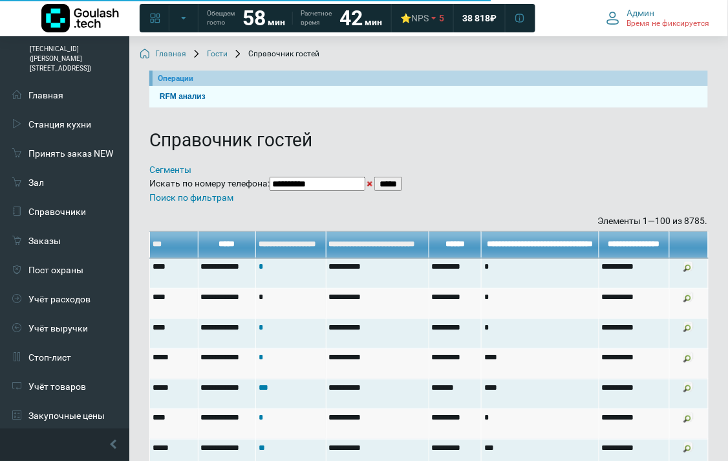 Image resolution: width=728 pixels, height=461 pixels. I want to click on span: Время не фиксируется, so click(669, 24).